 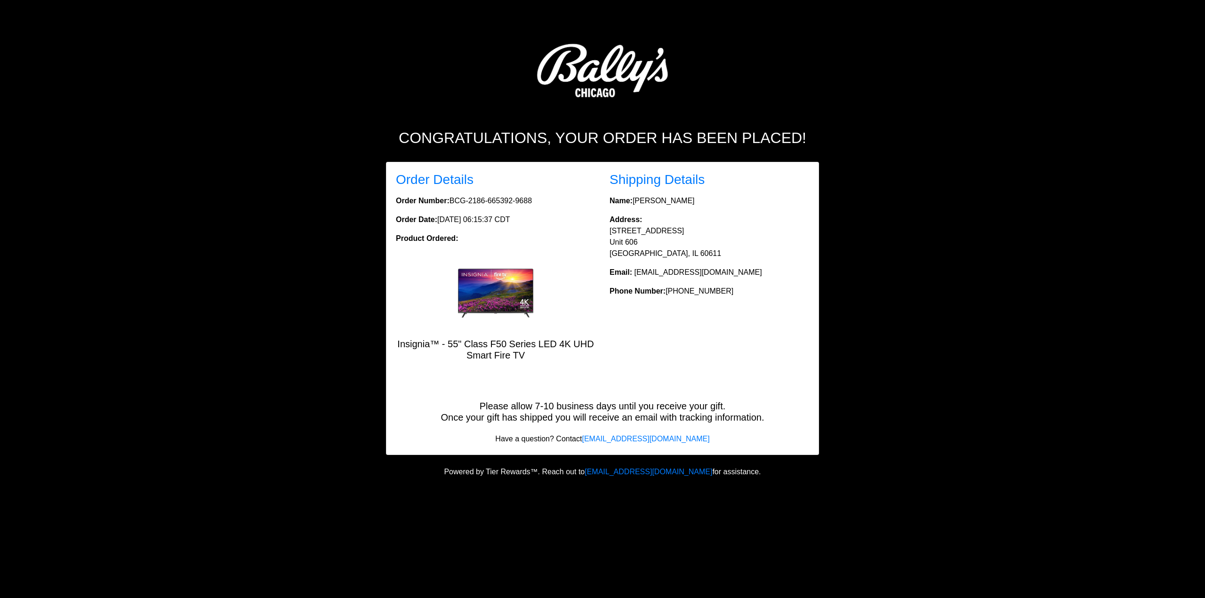 What do you see at coordinates (495, 350) in the screenshot?
I see `h5: Insignia™ - 55" Class F50 Series LED 4K UHD Smart Fire TV` at bounding box center [495, 350].